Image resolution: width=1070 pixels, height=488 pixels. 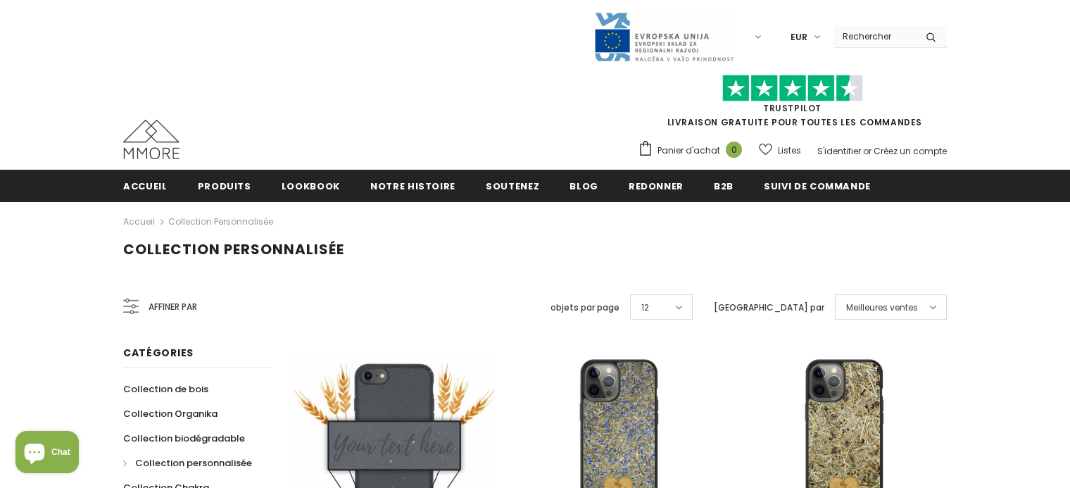 What do you see at coordinates (664, 36) in the screenshot?
I see `a: Javni Razpis` at bounding box center [664, 36].